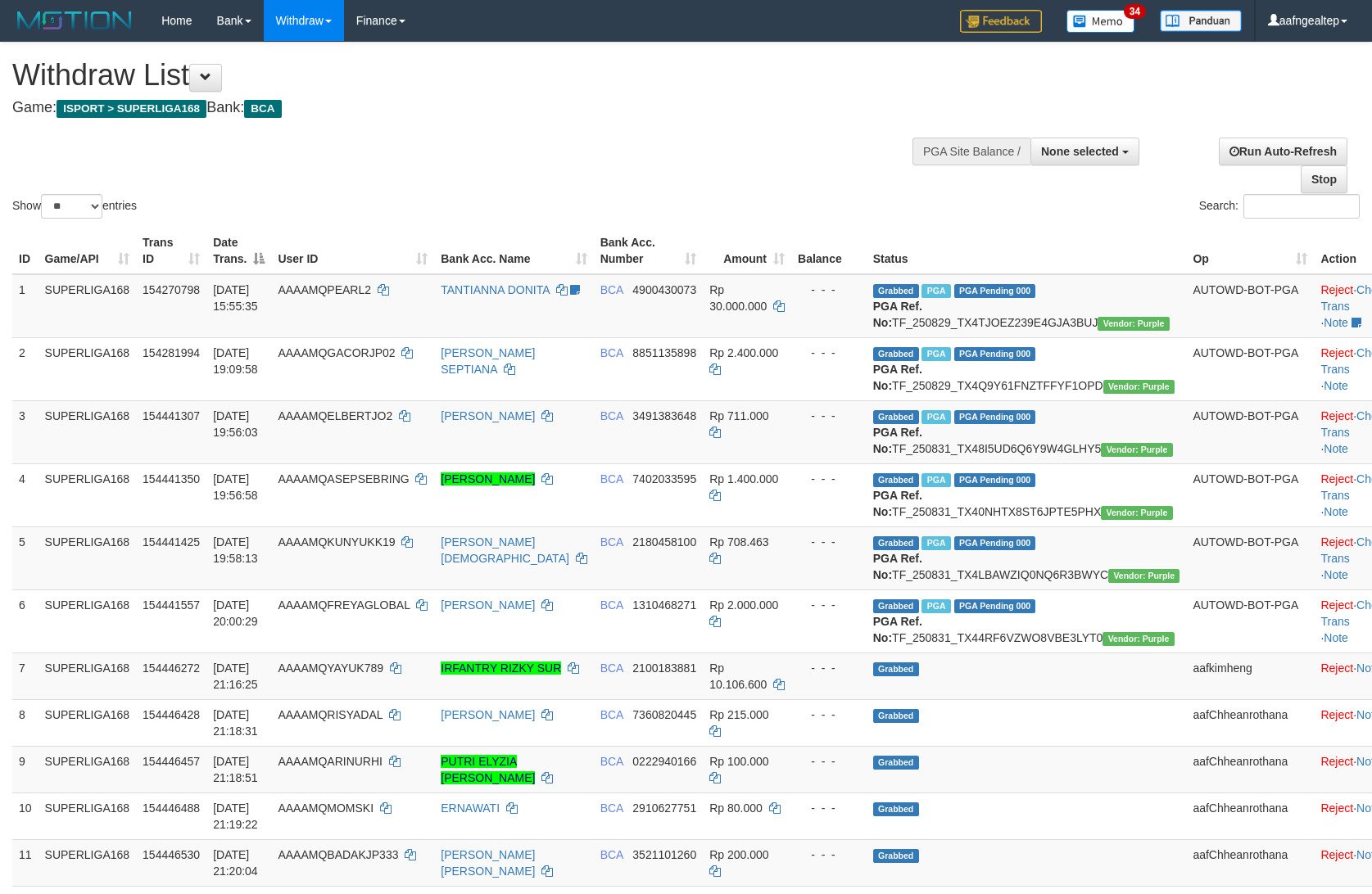  I want to click on span: Copy 0222940166 to clipboard, so click(664, 761).